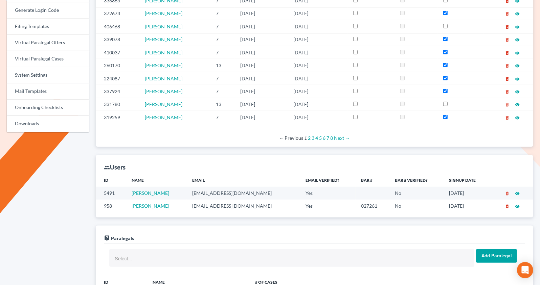 The width and height of the screenshot is (540, 285). What do you see at coordinates (331, 138) in the screenshot?
I see `a: Page 8` at bounding box center [331, 138].